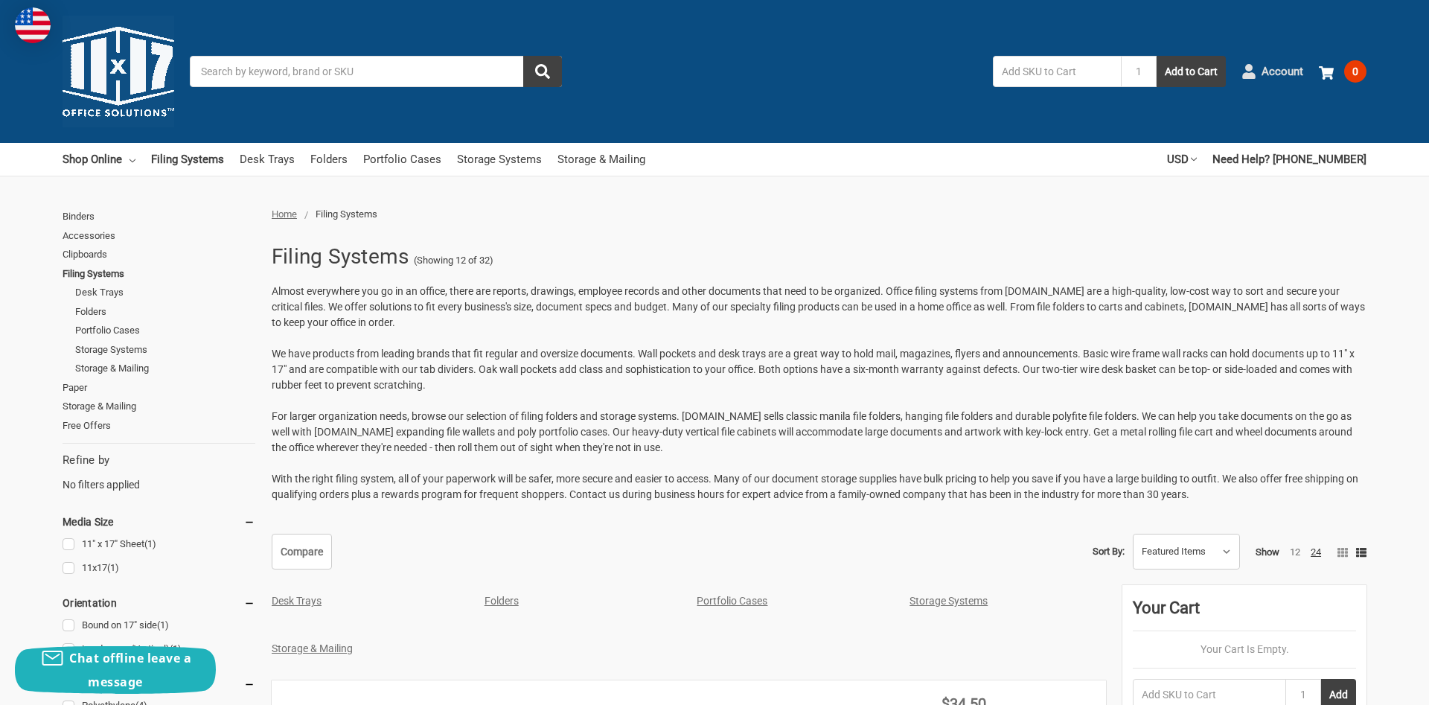 This screenshot has height=705, width=1429. What do you see at coordinates (159, 603) in the screenshot?
I see `h5: Orientation` at bounding box center [159, 603].